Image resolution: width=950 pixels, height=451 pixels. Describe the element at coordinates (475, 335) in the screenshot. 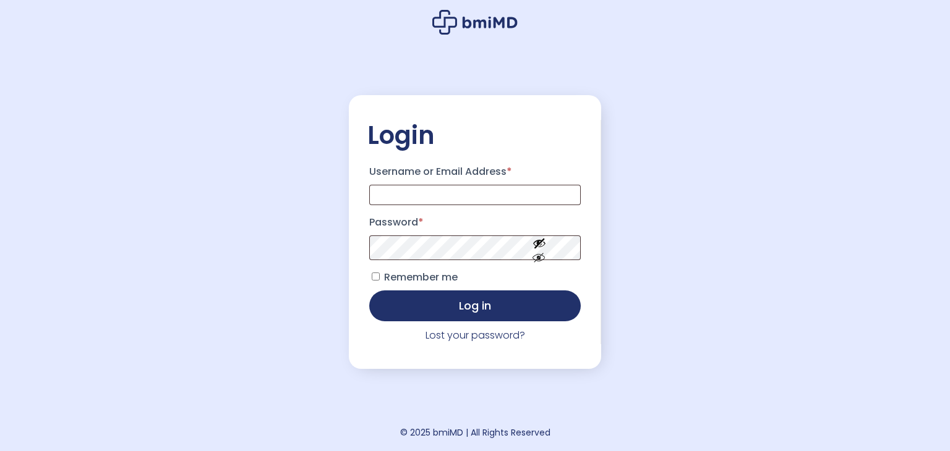

I see `a: Lost your password?` at that location.